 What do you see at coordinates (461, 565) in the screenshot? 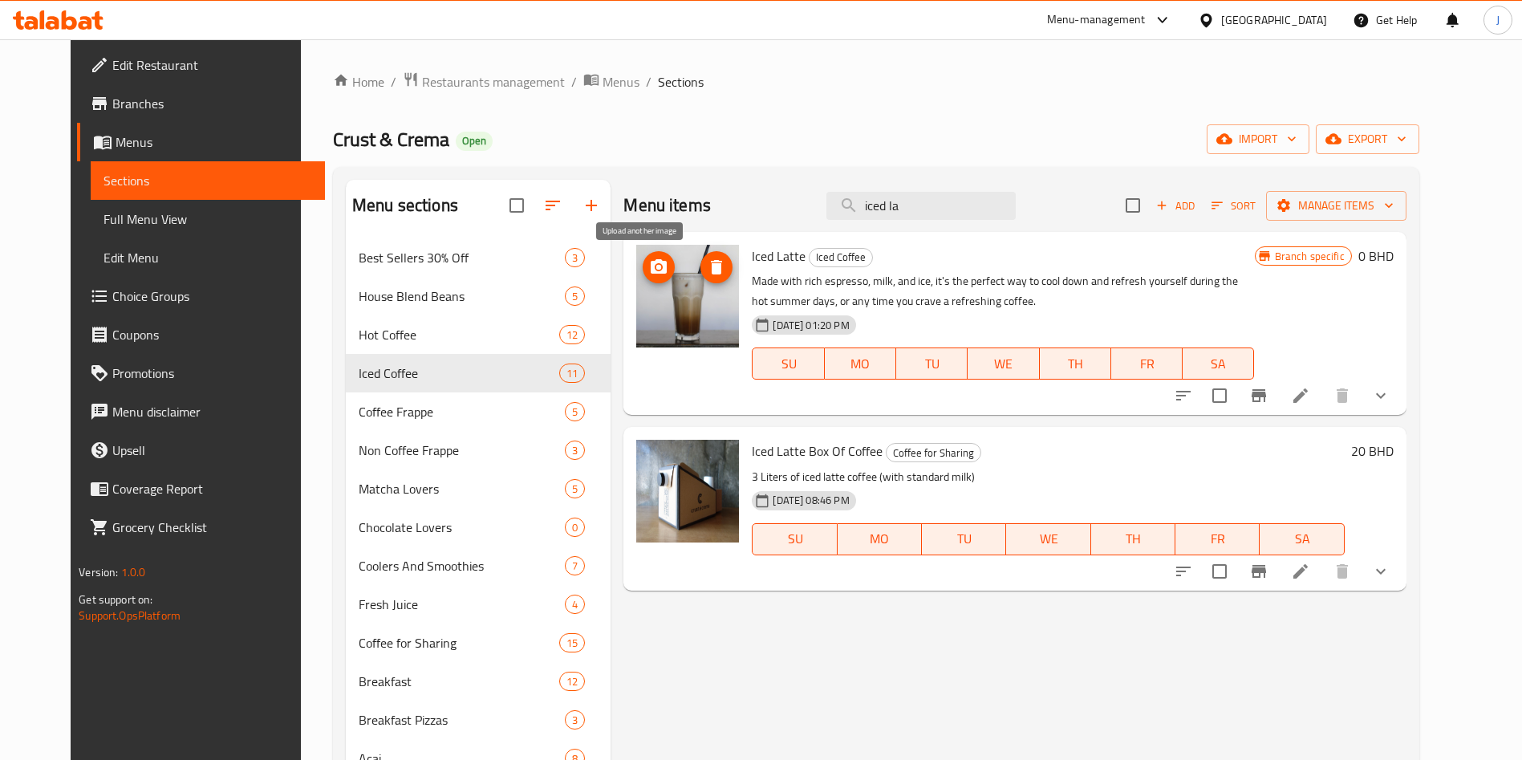
I see `span: Coolers And Smoothies` at bounding box center [461, 565].